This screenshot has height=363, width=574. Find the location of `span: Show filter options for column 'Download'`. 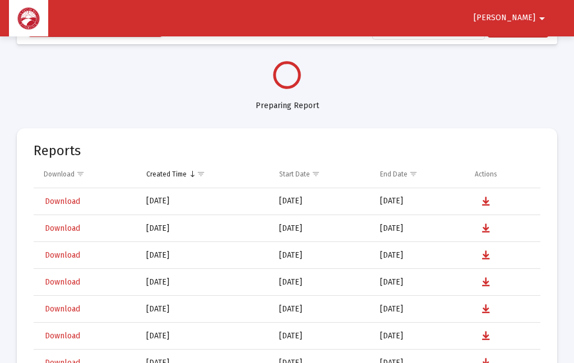

span: Show filter options for column 'Download' is located at coordinates (80, 174).